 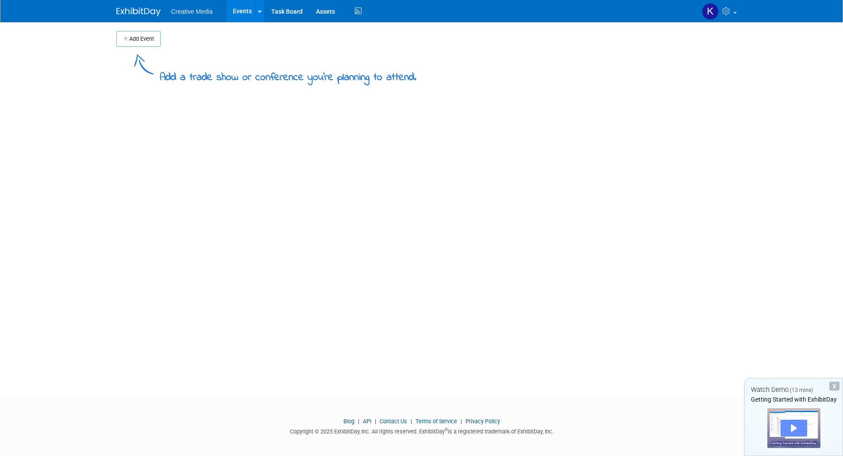 I want to click on img: website_grey.svg, so click(x=18, y=27).